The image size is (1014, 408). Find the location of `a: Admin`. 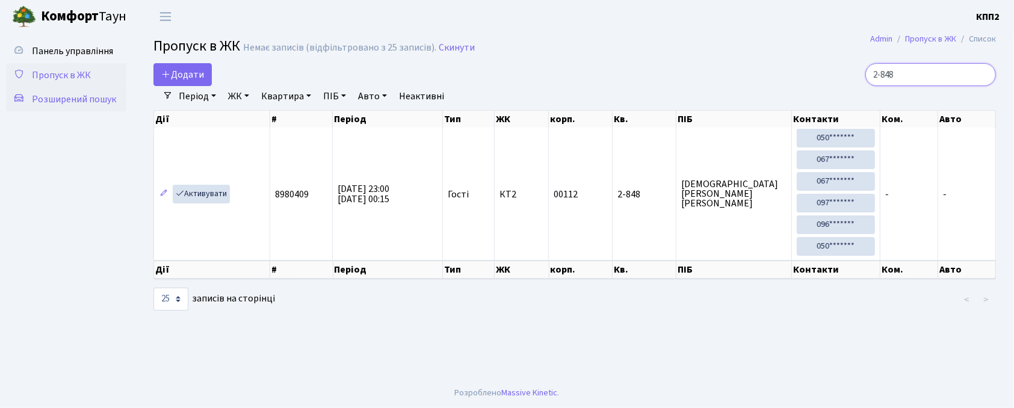

a: Admin is located at coordinates (881, 39).